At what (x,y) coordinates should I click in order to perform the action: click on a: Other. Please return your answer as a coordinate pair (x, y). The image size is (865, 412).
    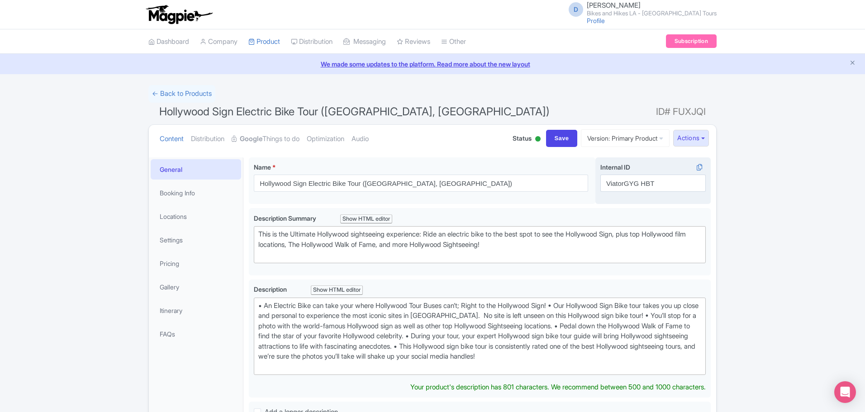
    Looking at the image, I should click on (453, 42).